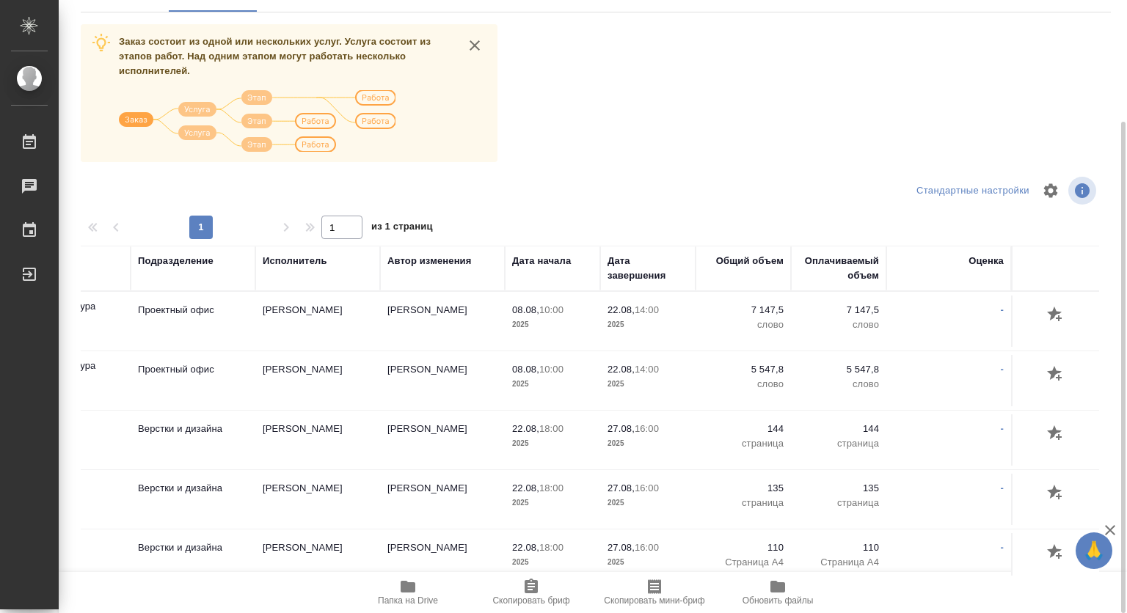 The image size is (1127, 613). Describe the element at coordinates (778, 593) in the screenshot. I see `button: Обновить файлы` at that location.